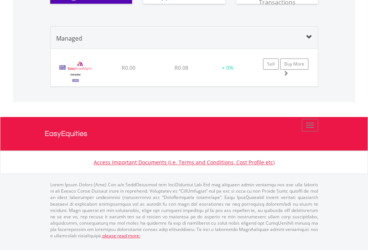 The height and width of the screenshot is (250, 368). What do you see at coordinates (184, 133) in the screenshot?
I see `a: EasyEquities` at bounding box center [184, 133].